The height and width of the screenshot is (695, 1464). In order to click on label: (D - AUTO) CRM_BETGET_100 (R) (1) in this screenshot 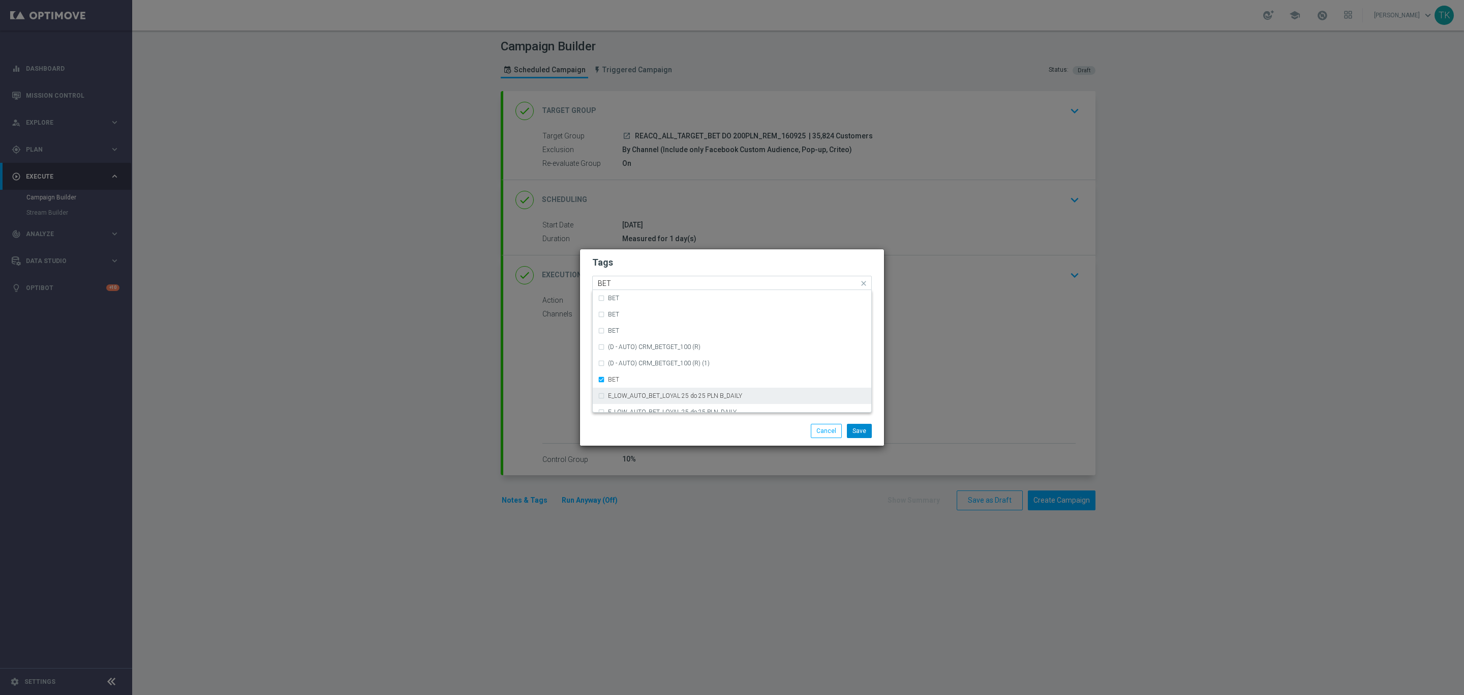, I will do `click(659, 363)`.